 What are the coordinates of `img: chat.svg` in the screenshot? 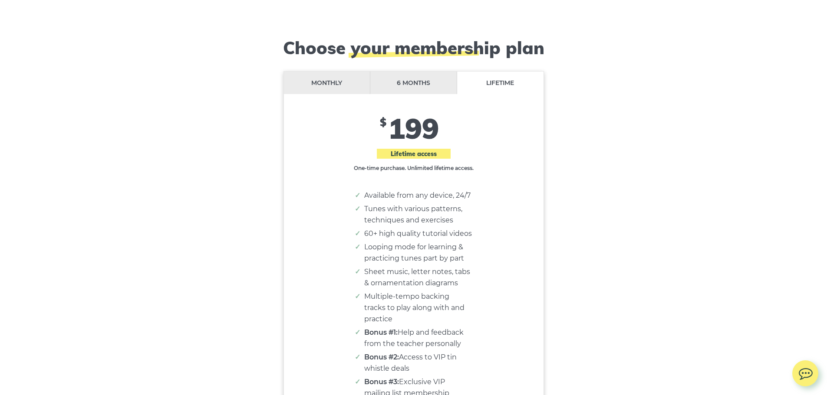 It's located at (805, 372).